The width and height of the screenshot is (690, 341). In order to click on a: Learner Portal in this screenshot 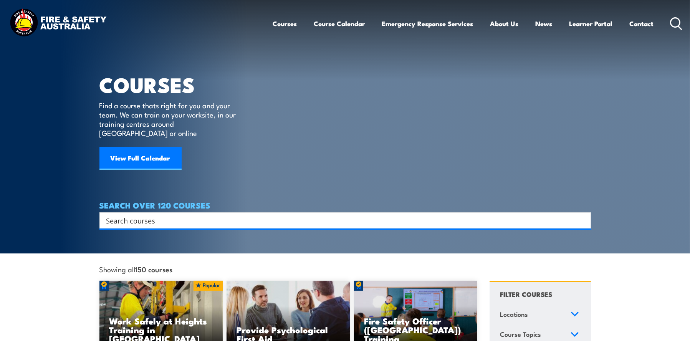, I will do `click(591, 23)`.